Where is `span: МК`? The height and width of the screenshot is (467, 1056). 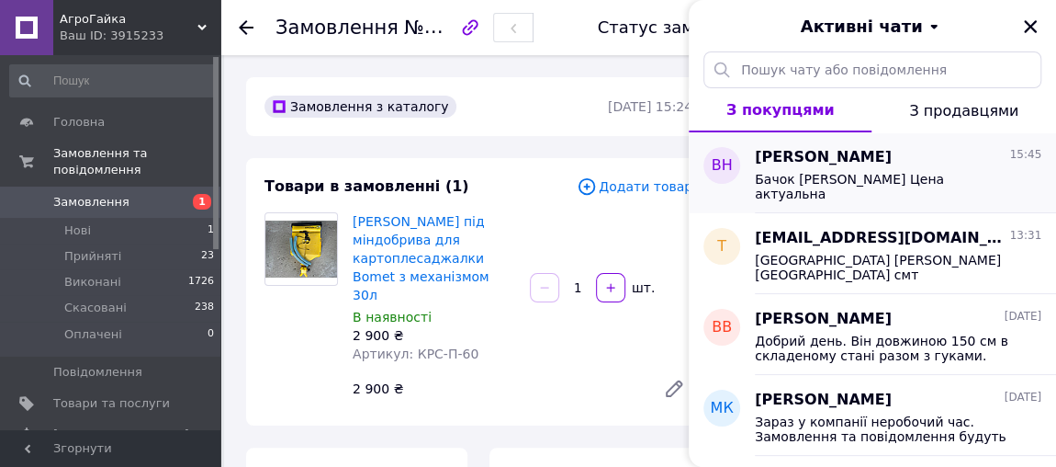
span: МК is located at coordinates (721, 408).